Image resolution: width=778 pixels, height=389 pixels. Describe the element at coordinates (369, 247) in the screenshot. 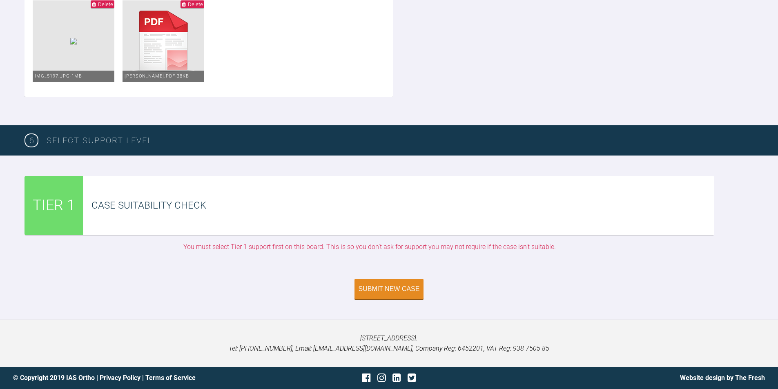

I see `div: You must select Tier 1 support first on this board. This is so you don’t ask for support you may ...` at that location.